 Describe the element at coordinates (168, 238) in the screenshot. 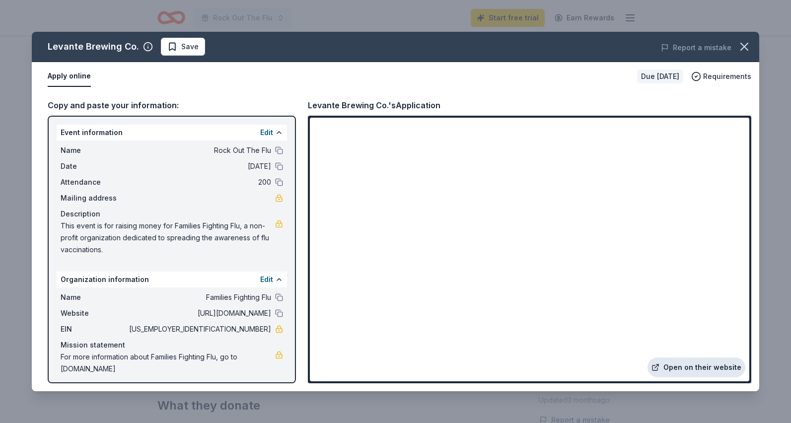

I see `span: This event is for raising money for Families Fighting Flu, a non-profit organization dedicated to...` at that location.